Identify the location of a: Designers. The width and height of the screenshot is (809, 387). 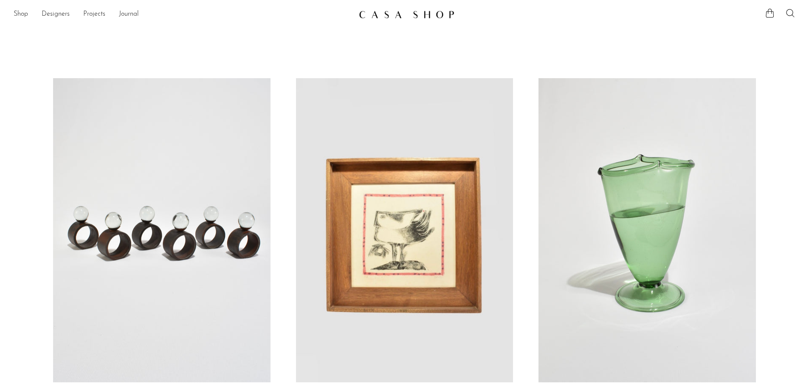
(56, 14).